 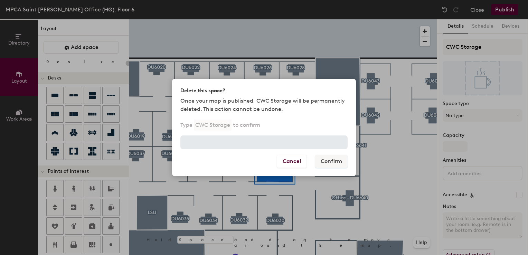 What do you see at coordinates (331, 161) in the screenshot?
I see `button: Confirm` at bounding box center [331, 161].